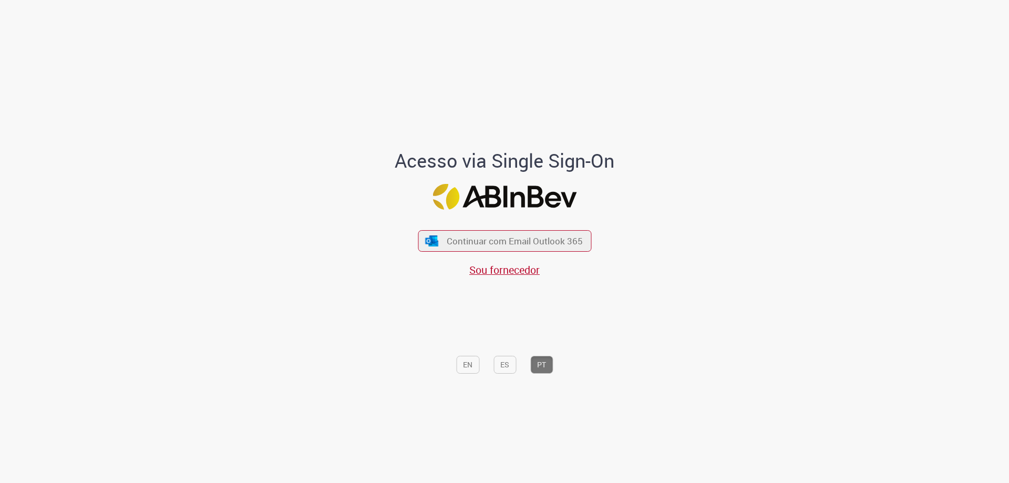 This screenshot has width=1009, height=483. I want to click on button: ES, so click(505, 365).